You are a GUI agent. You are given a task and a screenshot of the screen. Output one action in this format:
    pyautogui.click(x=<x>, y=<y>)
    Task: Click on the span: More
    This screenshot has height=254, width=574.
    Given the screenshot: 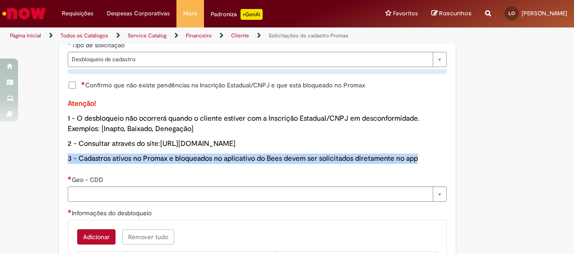 What is the action you would take?
    pyautogui.click(x=190, y=14)
    